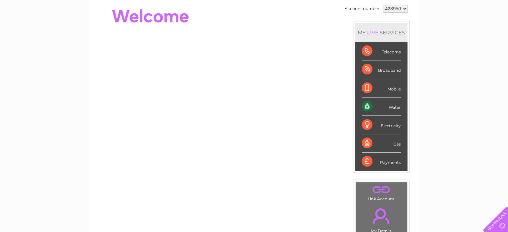  I want to click on img: logo.png, so click(35, 27).